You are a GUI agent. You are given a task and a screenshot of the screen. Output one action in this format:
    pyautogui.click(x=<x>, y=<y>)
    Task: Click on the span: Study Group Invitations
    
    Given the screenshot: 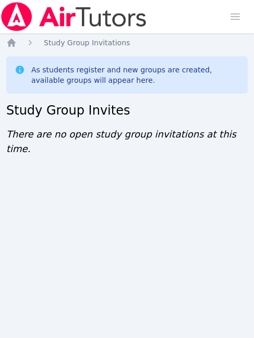 What is the action you would take?
    pyautogui.click(x=87, y=43)
    